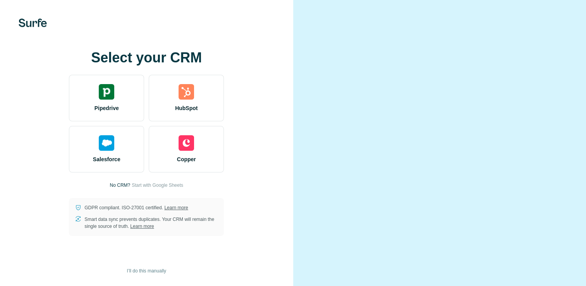  I want to click on span: Salesforce, so click(106, 159).